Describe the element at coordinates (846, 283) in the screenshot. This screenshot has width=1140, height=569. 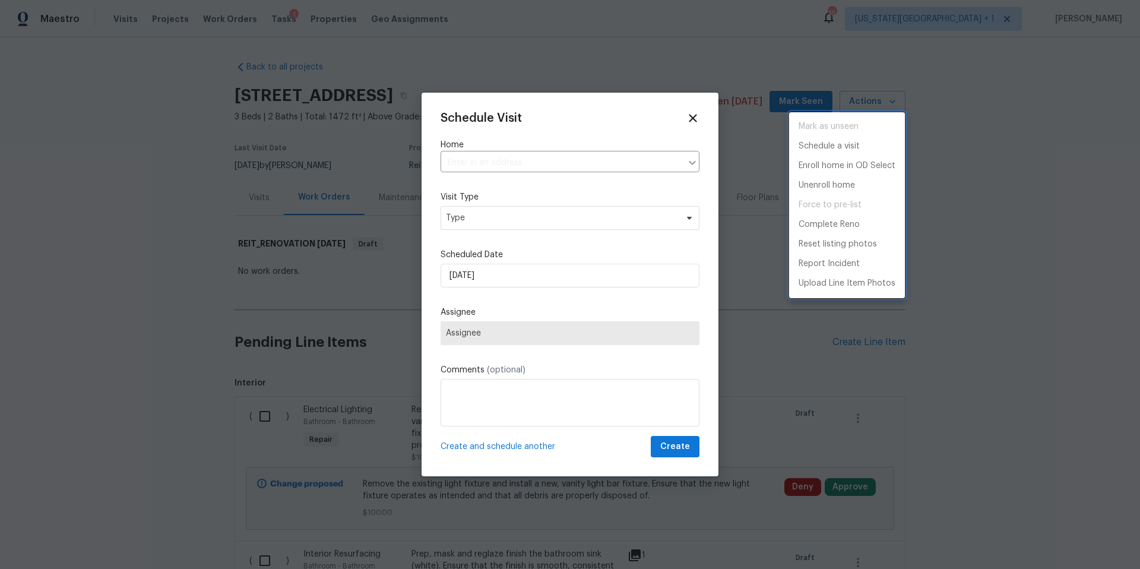
I see `p: Upload Line Item Photos` at that location.